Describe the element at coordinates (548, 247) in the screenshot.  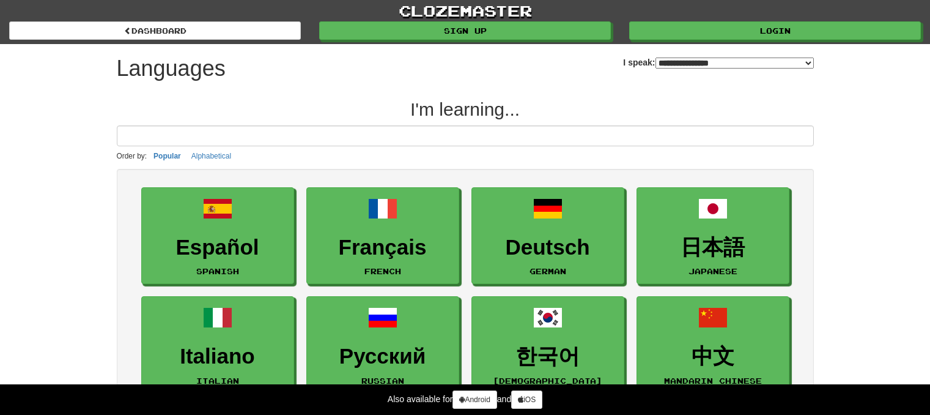
I see `h3: Deutsch` at that location.